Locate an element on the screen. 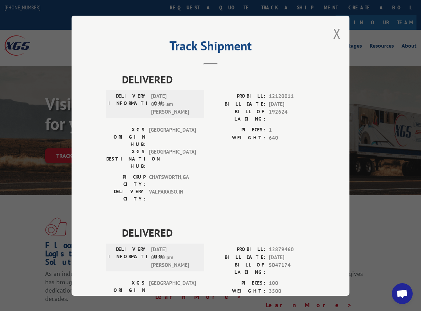  span: 640 is located at coordinates (292, 138).